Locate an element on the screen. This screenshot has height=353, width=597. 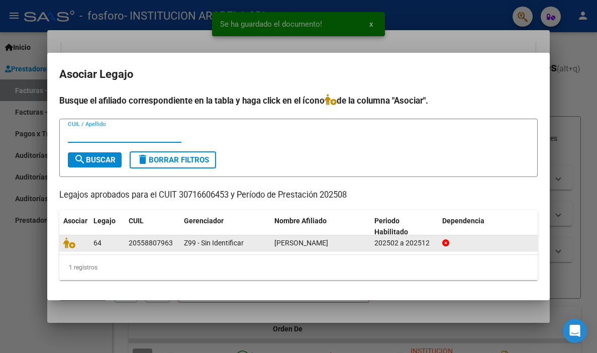
h2: Asociar Legajo is located at coordinates (299, 74).